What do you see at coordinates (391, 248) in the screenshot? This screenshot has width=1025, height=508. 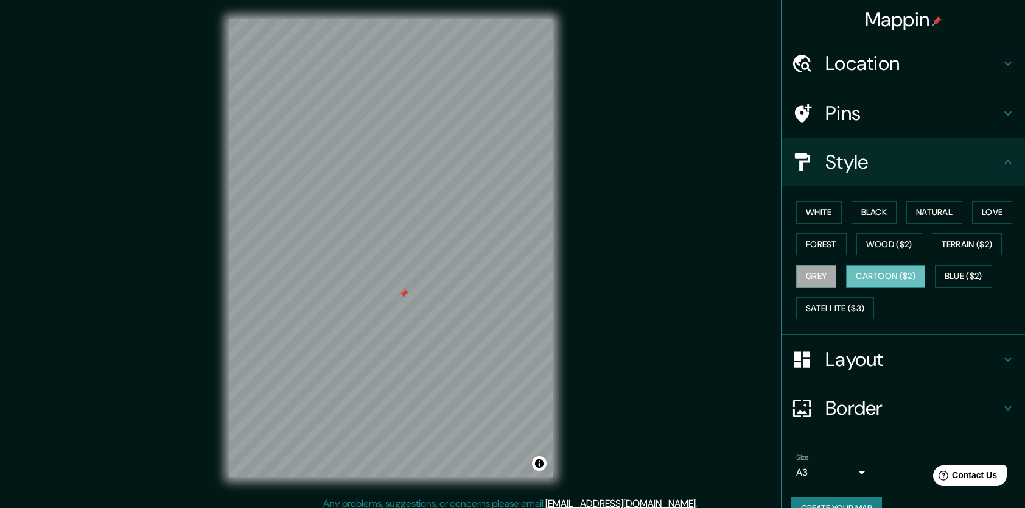 I see `canvas: Map` at bounding box center [391, 248].